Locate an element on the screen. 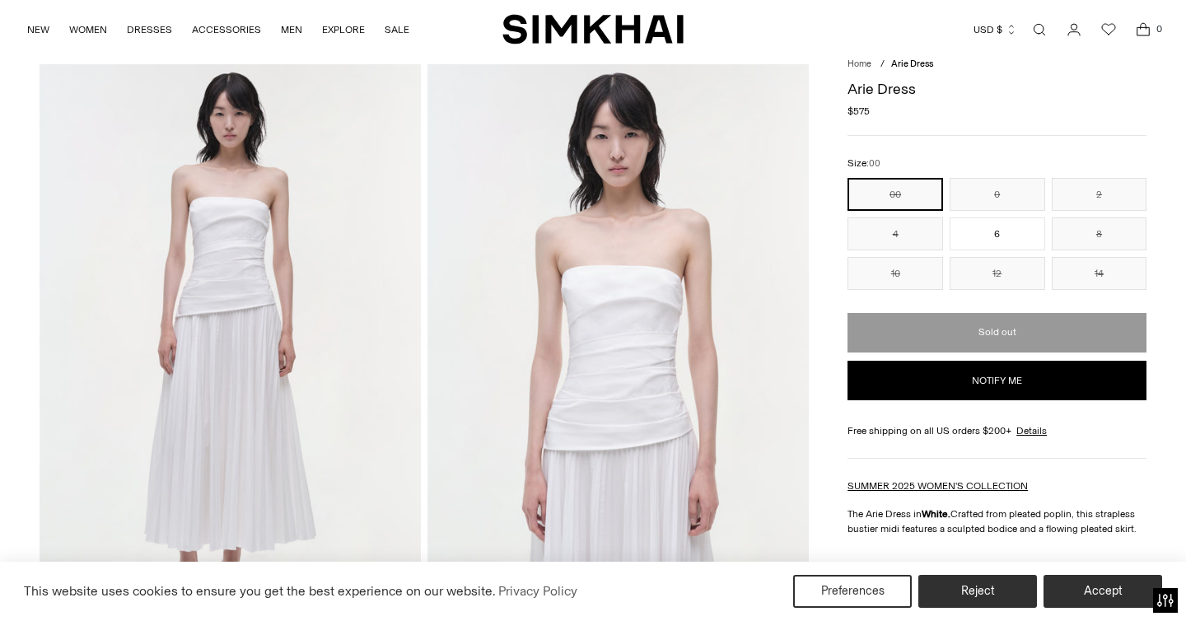 This screenshot has width=1186, height=621. label: Size: is located at coordinates (864, 163).